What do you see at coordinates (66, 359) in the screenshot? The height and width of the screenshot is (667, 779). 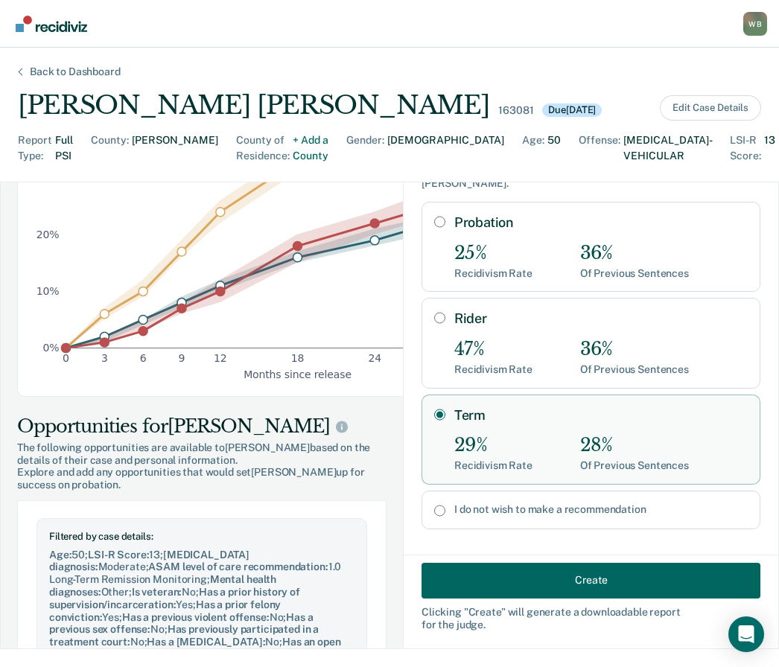 I see `text: 0` at bounding box center [66, 359].